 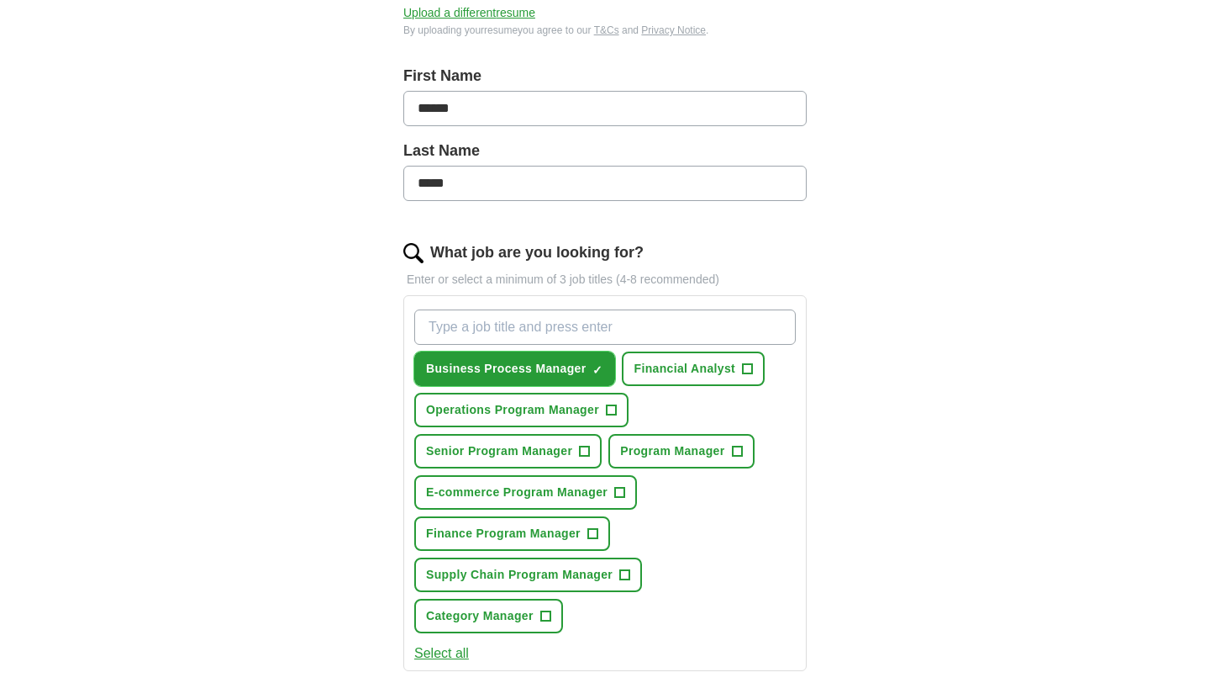 I want to click on button: Senior Program Manager, so click(x=508, y=451).